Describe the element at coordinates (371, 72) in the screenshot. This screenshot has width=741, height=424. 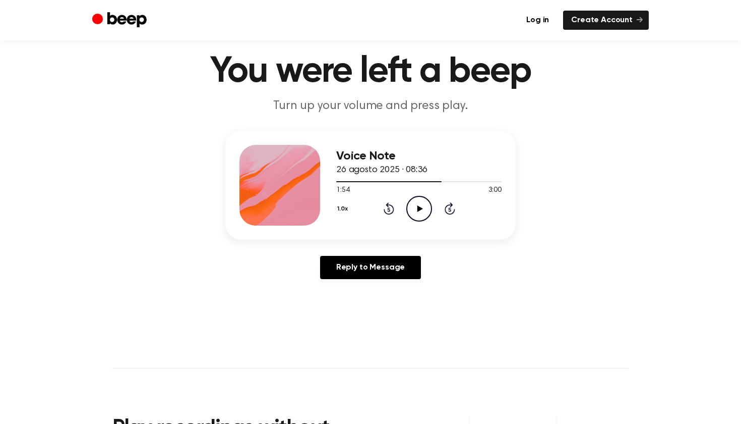
I see `h1: You were left a beep` at that location.